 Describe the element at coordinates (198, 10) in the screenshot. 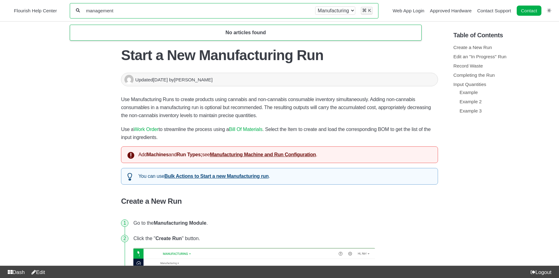

I see `input: Help Me With...` at that location.